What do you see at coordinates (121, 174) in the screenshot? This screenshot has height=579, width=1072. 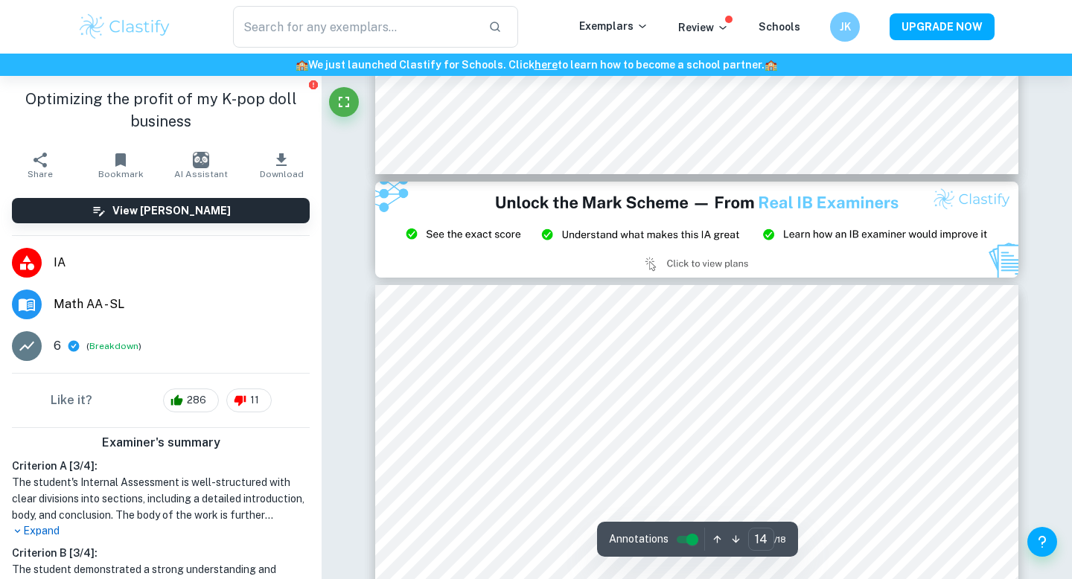 I see `span: Bookmark` at bounding box center [121, 174].